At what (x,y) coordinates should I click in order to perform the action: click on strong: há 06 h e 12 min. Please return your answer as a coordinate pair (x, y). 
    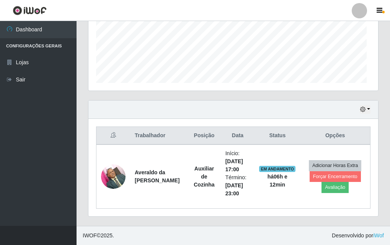
    Looking at the image, I should click on (278, 181).